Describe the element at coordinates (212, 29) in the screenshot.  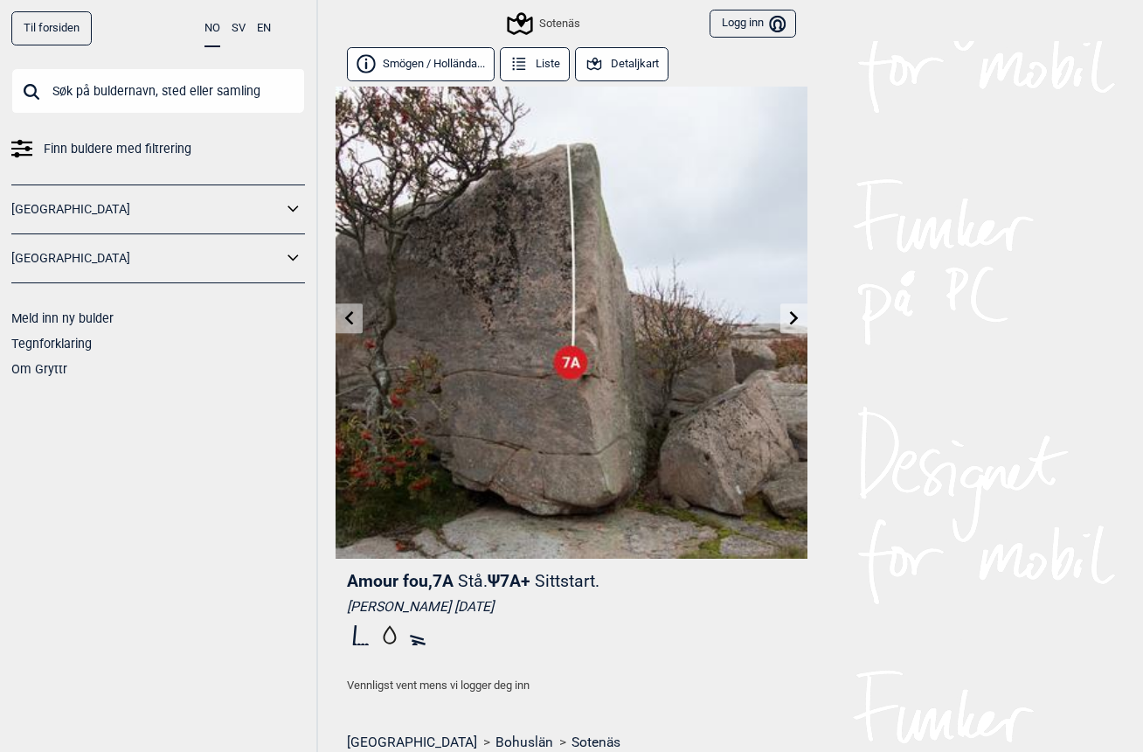
I see `button: NO` at that location.